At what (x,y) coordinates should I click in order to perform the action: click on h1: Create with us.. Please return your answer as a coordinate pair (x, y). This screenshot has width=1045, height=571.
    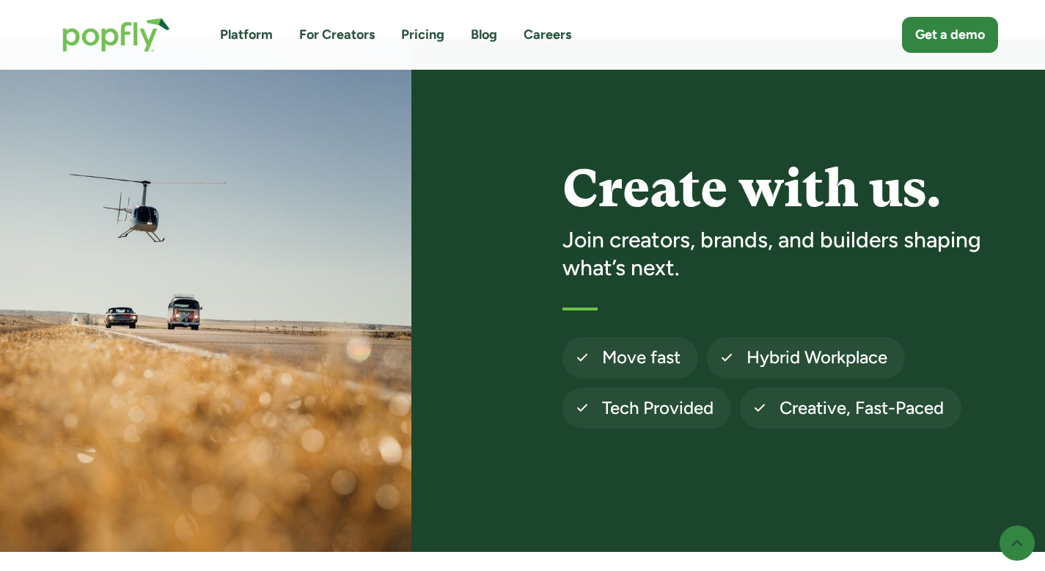
    Looking at the image, I should click on (784, 188).